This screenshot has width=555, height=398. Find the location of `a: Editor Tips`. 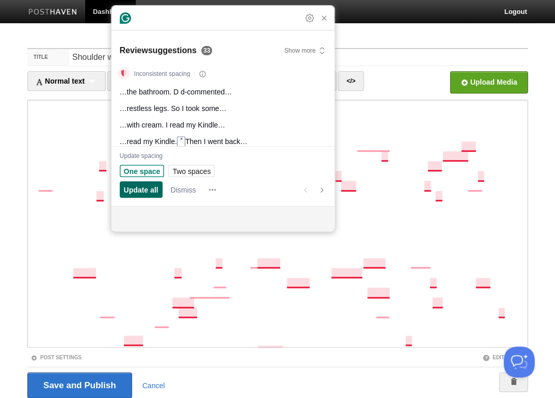

a: Editor Tips is located at coordinates (503, 356).